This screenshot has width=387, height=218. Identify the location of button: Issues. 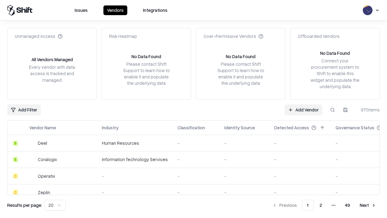
(81, 10).